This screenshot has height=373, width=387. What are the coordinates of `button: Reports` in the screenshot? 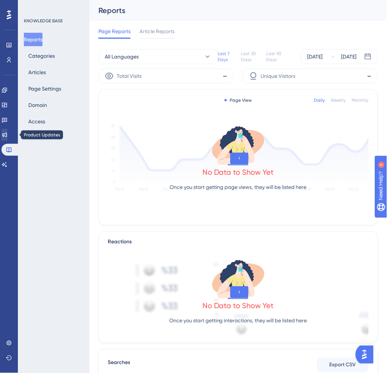 It's located at (33, 39).